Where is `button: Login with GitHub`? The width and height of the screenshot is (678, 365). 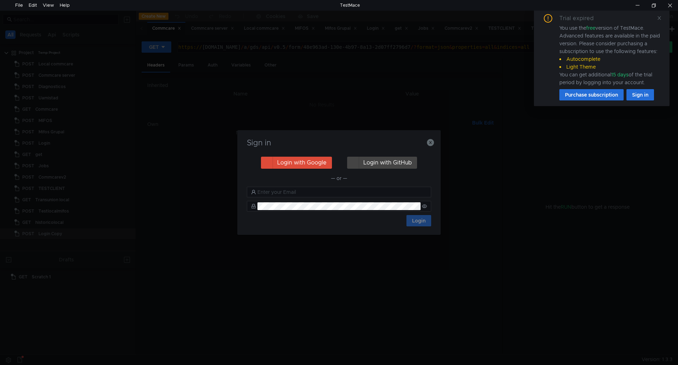
button: Login with GitHub is located at coordinates (382, 163).